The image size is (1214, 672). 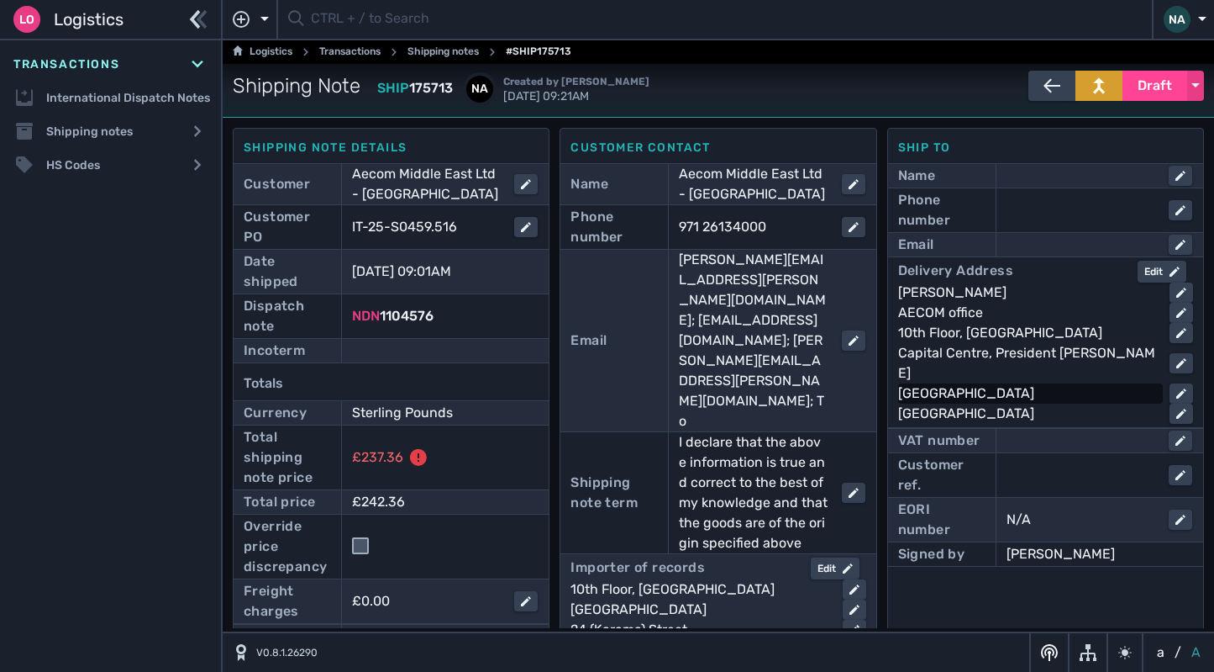 I want to click on div: Ship to, so click(x=1046, y=147).